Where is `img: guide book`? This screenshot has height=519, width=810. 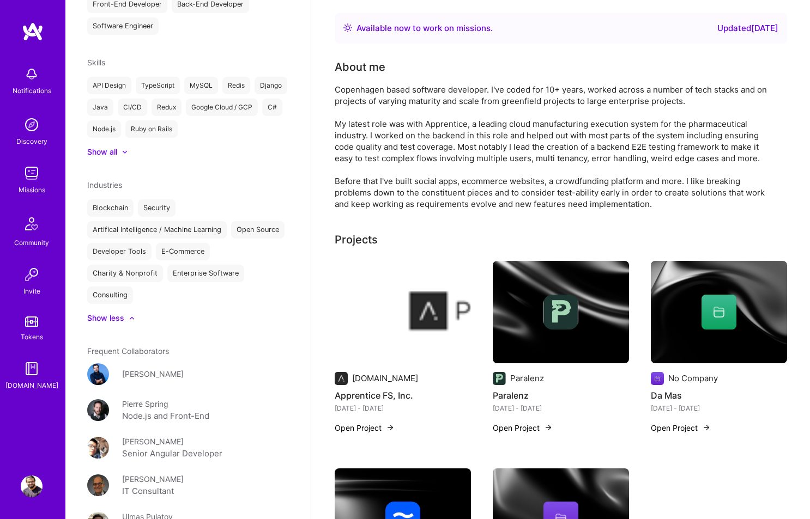
img: guide book is located at coordinates (32, 369).